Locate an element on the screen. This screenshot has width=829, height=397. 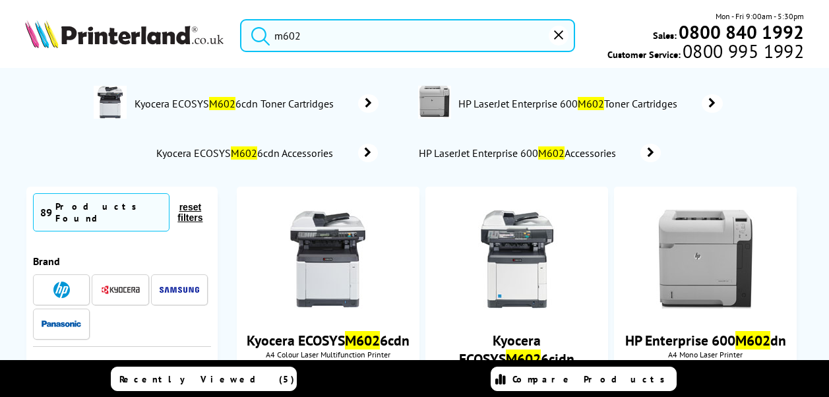
img: HP is located at coordinates (61, 289).